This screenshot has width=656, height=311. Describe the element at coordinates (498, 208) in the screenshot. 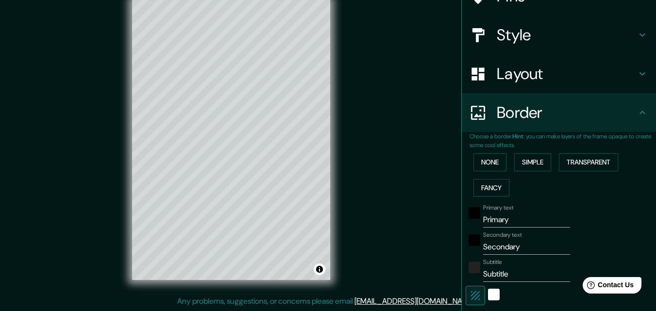

I see `label: Primary text` at that location.